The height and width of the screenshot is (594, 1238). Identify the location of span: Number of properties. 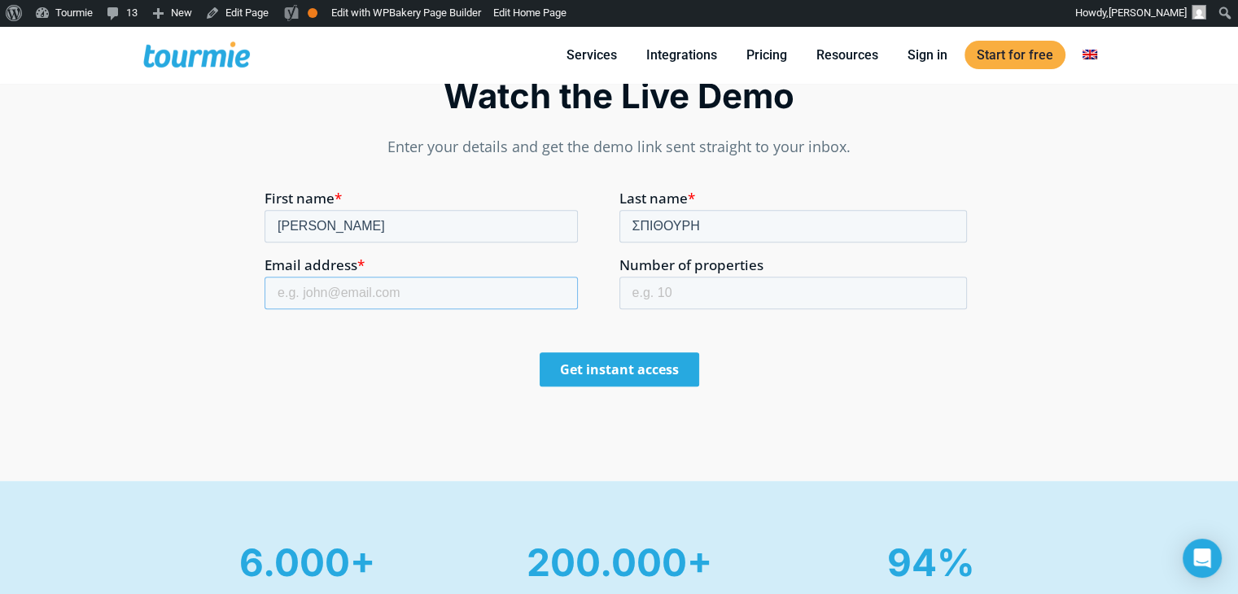
(426, 74).